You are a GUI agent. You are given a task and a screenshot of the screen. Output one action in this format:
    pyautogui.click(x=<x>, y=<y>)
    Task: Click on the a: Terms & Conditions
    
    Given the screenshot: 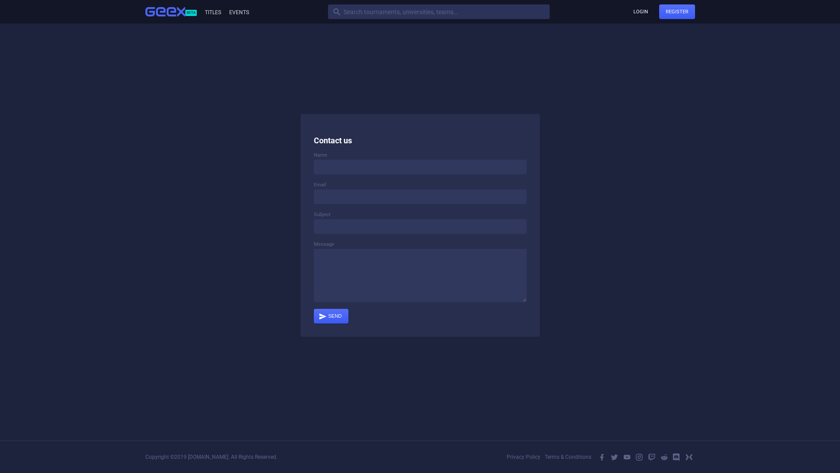 What is the action you would take?
    pyautogui.click(x=568, y=457)
    